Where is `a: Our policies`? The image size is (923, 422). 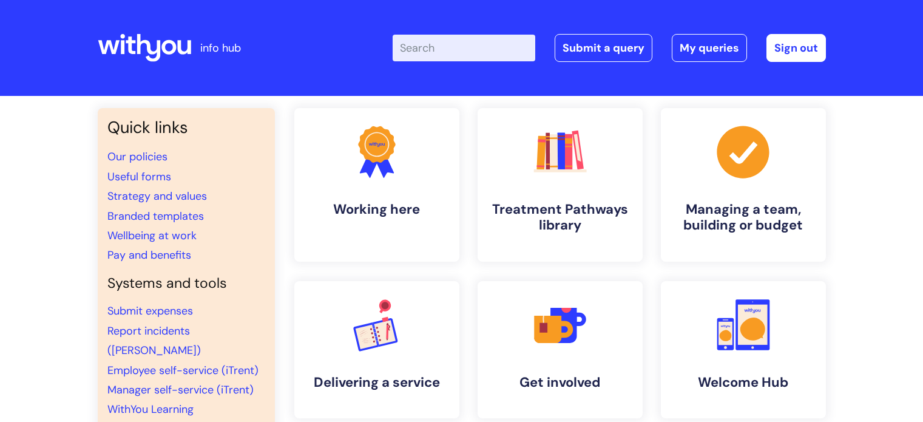
a: Our policies is located at coordinates (137, 157).